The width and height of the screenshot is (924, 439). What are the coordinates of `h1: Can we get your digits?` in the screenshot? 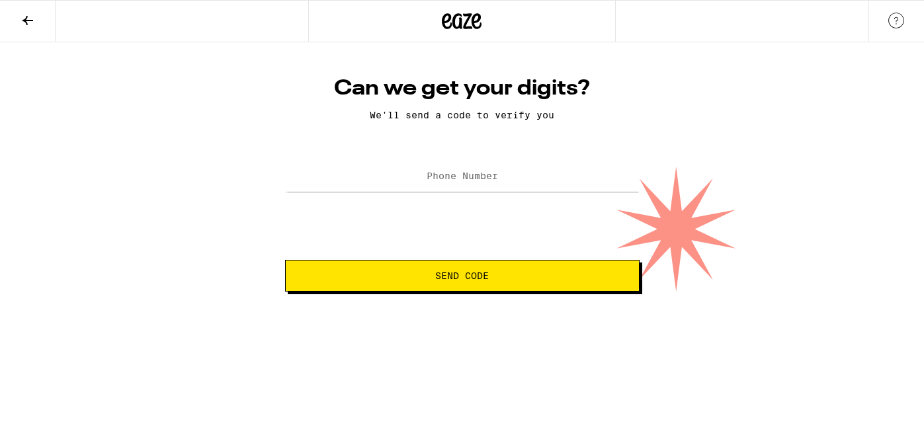 It's located at (462, 89).